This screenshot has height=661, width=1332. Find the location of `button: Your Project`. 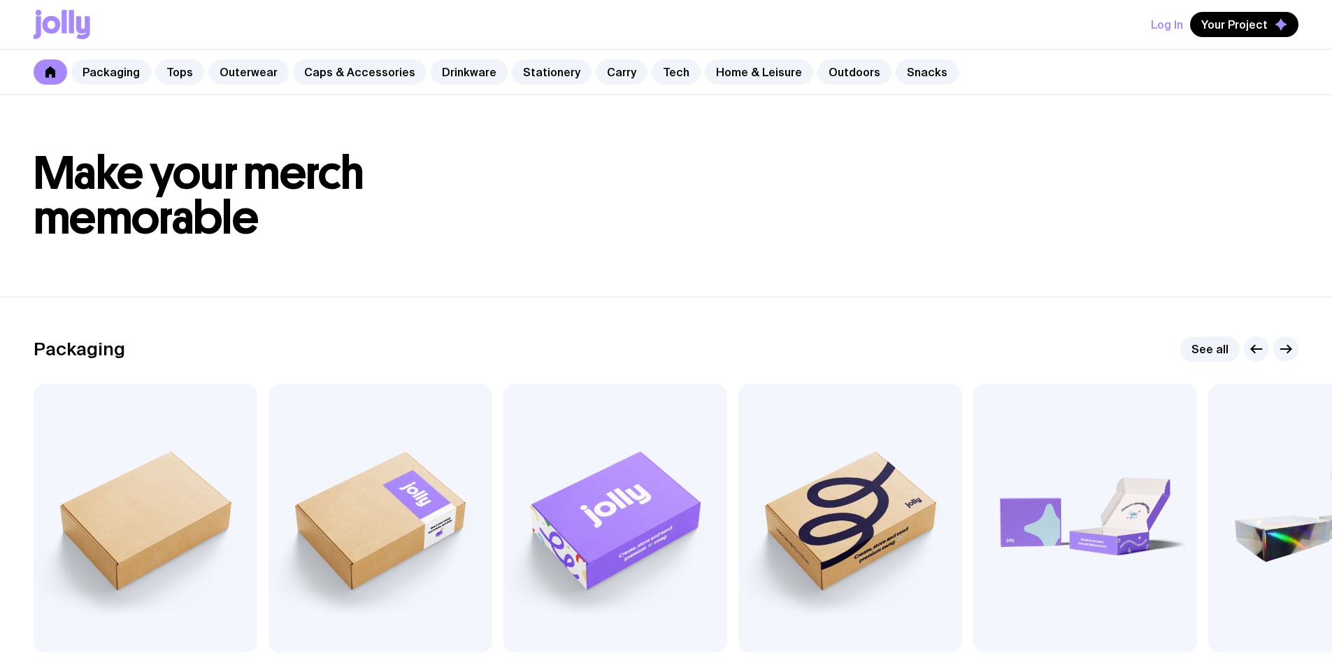

button: Your Project is located at coordinates (1244, 24).